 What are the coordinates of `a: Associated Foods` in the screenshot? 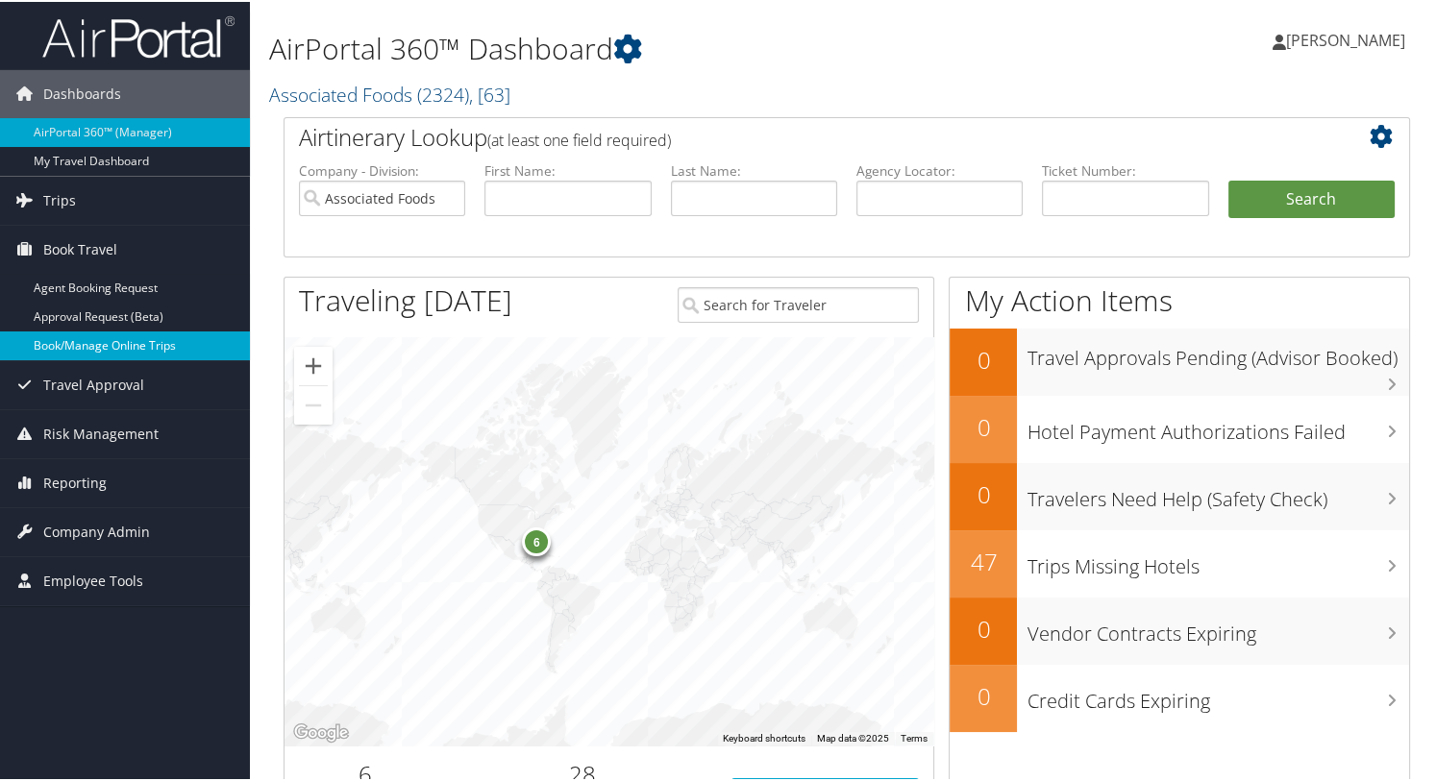 It's located at (389, 92).